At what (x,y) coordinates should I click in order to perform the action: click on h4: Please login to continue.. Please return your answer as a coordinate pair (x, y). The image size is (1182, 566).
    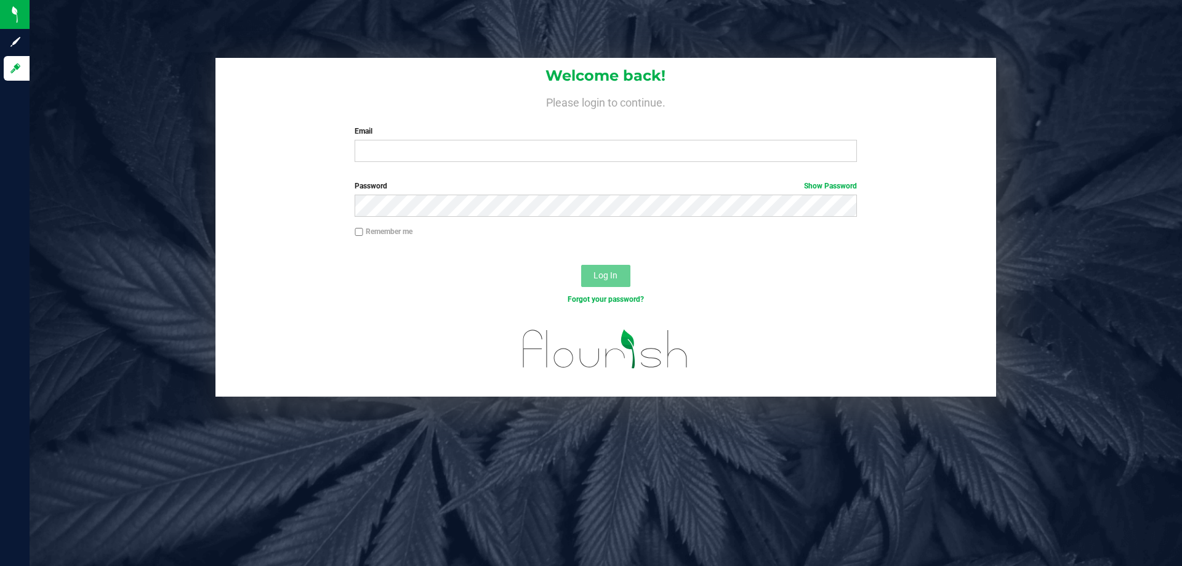
    Looking at the image, I should click on (606, 101).